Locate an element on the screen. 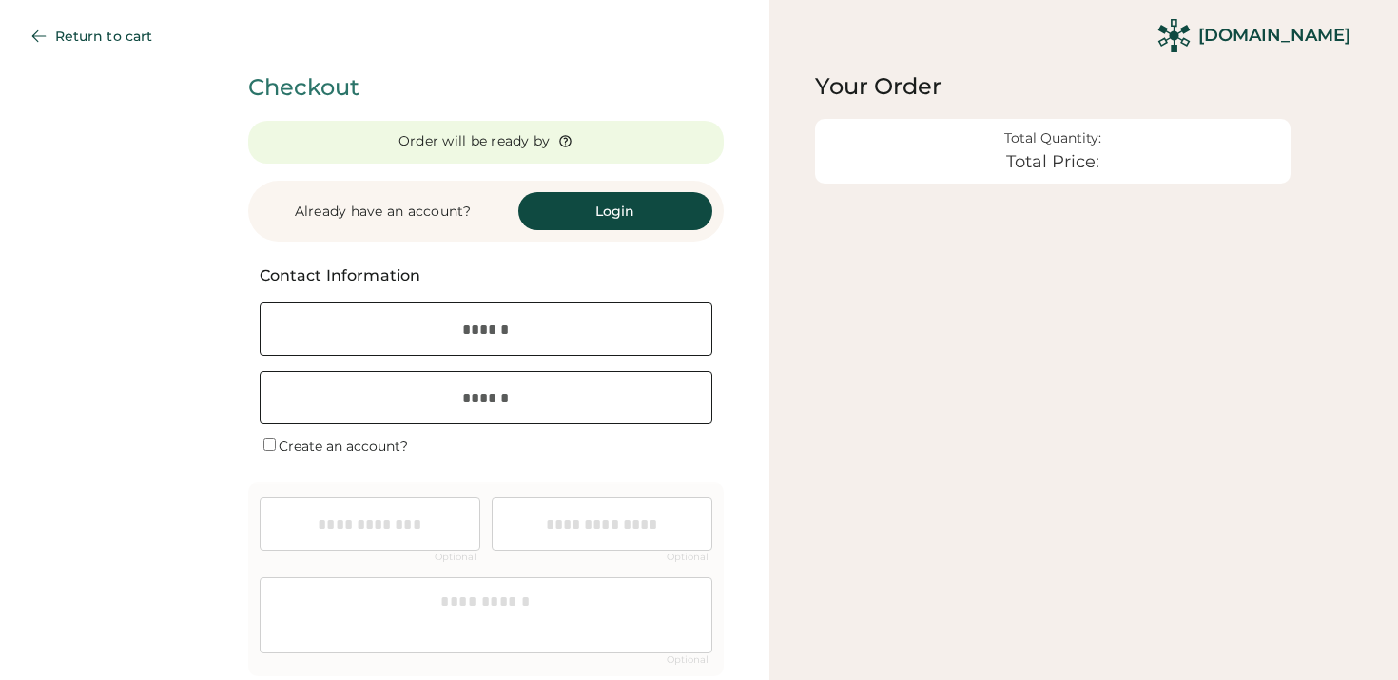  div: Already have an account? is located at coordinates (383, 212).